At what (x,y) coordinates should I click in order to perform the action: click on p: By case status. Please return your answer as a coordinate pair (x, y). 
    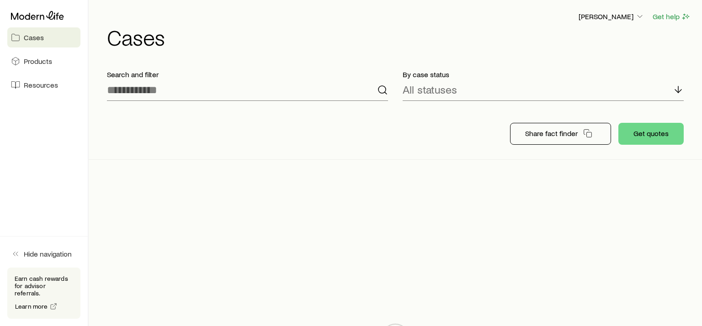
    Looking at the image, I should click on (543, 74).